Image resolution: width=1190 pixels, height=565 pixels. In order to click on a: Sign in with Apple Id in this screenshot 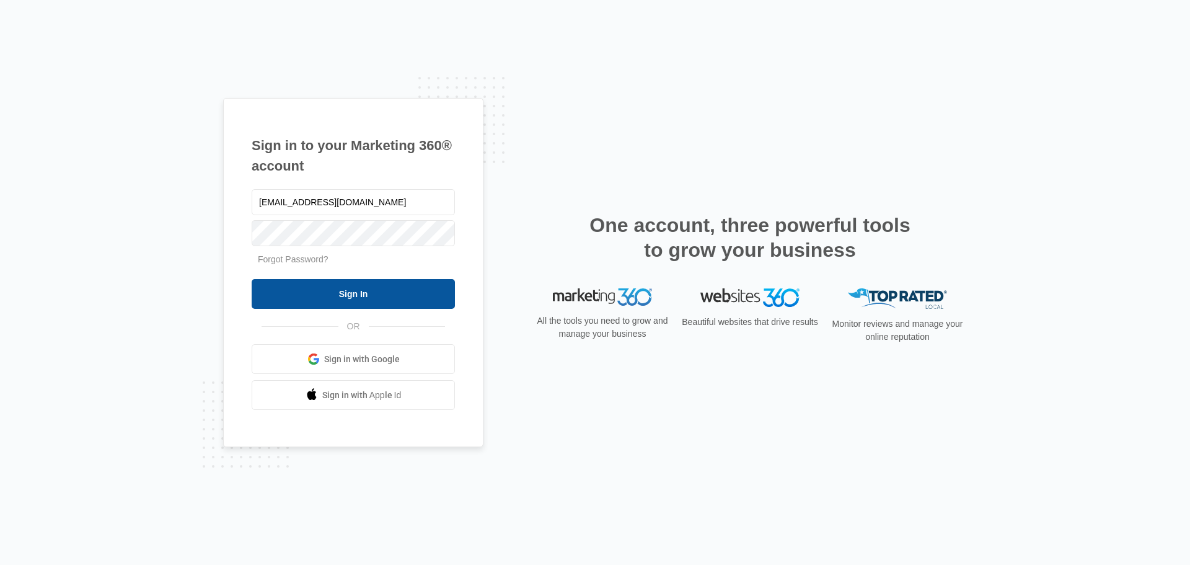, I will do `click(353, 395)`.